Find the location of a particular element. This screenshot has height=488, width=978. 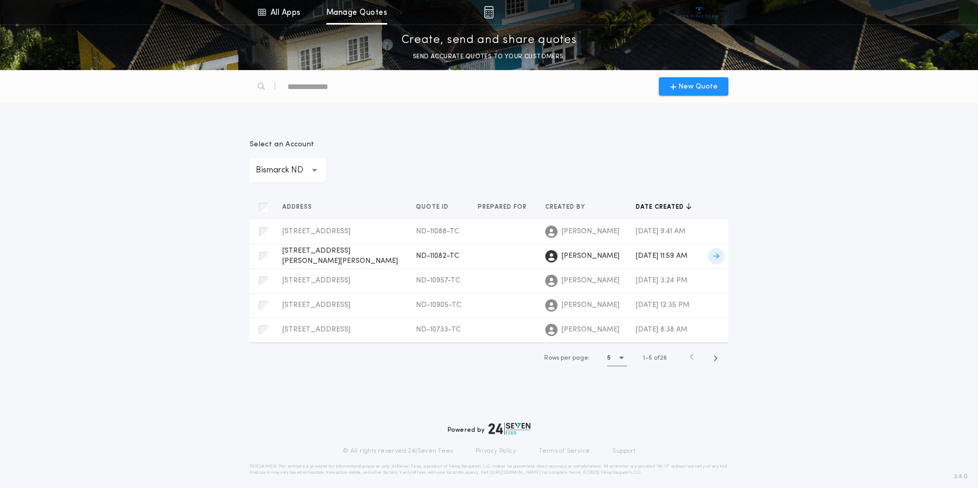

p: Bismarck ND is located at coordinates (287, 170).